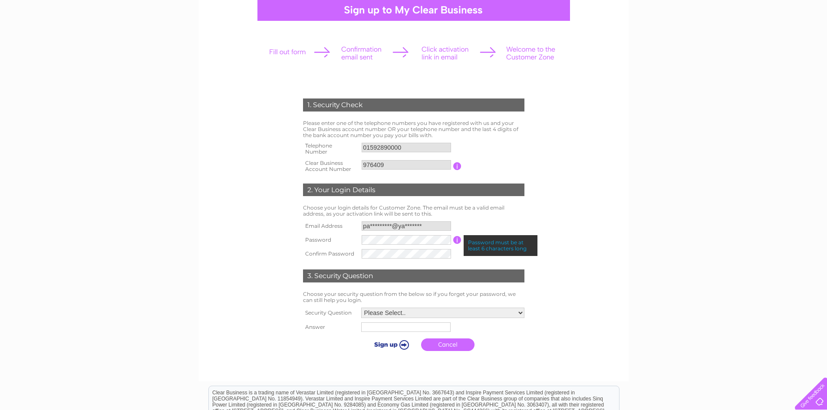 This screenshot has height=410, width=827. What do you see at coordinates (694, 10) in the screenshot?
I see `span: 0333 014 3131` at bounding box center [694, 10].